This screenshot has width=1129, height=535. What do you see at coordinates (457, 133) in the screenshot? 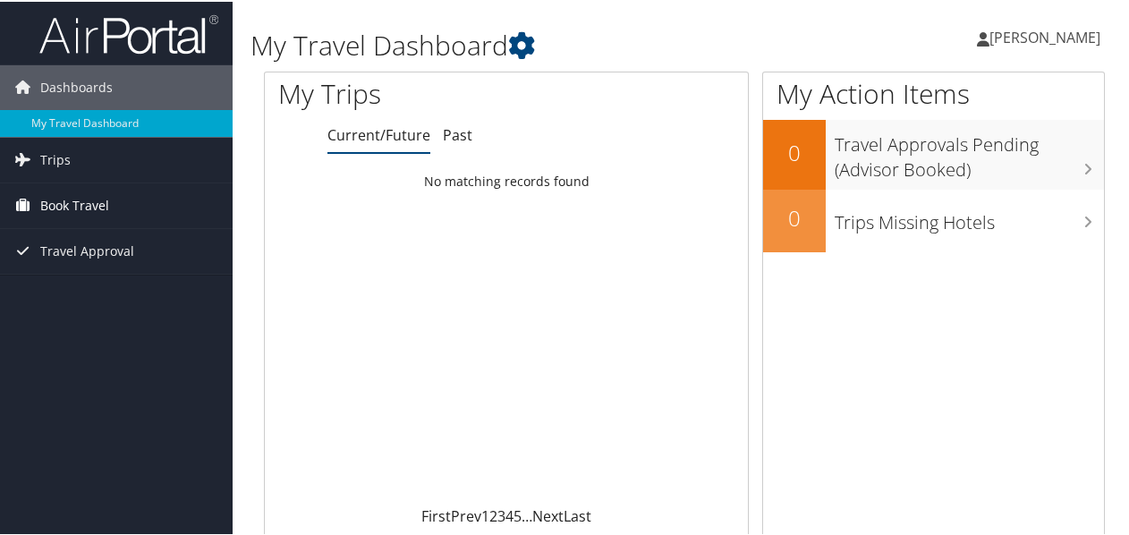
I see `a: Past` at bounding box center [457, 133].